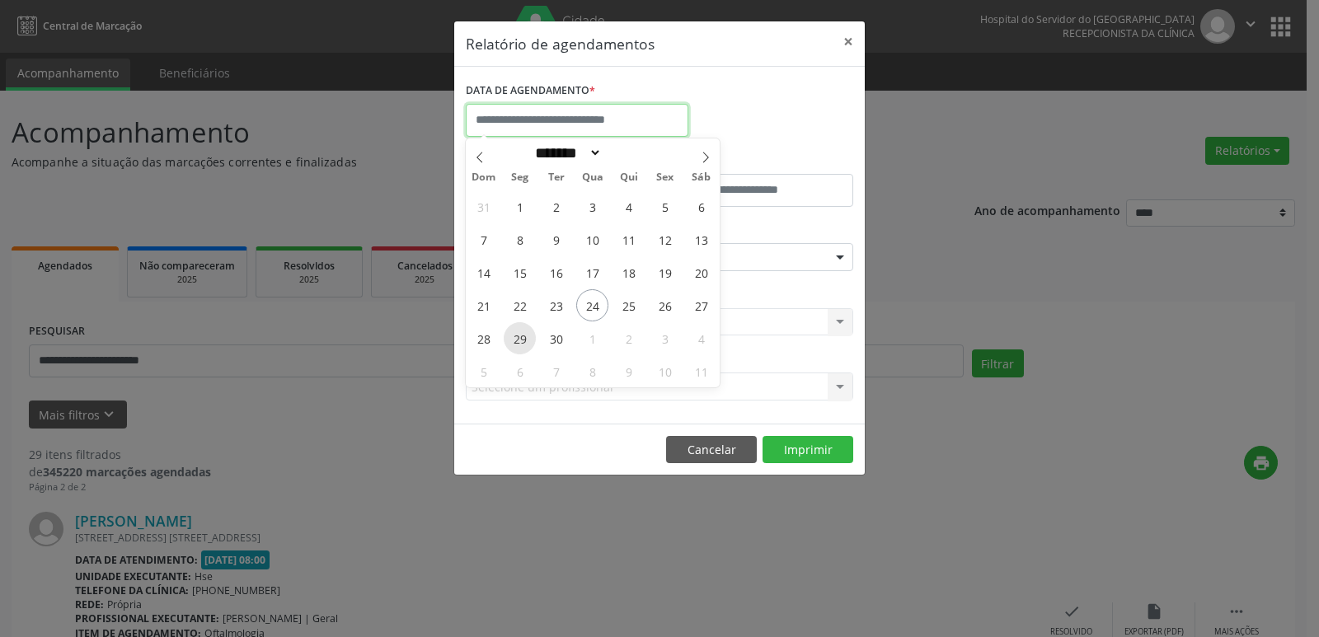  I want to click on button: Imprimir, so click(808, 450).